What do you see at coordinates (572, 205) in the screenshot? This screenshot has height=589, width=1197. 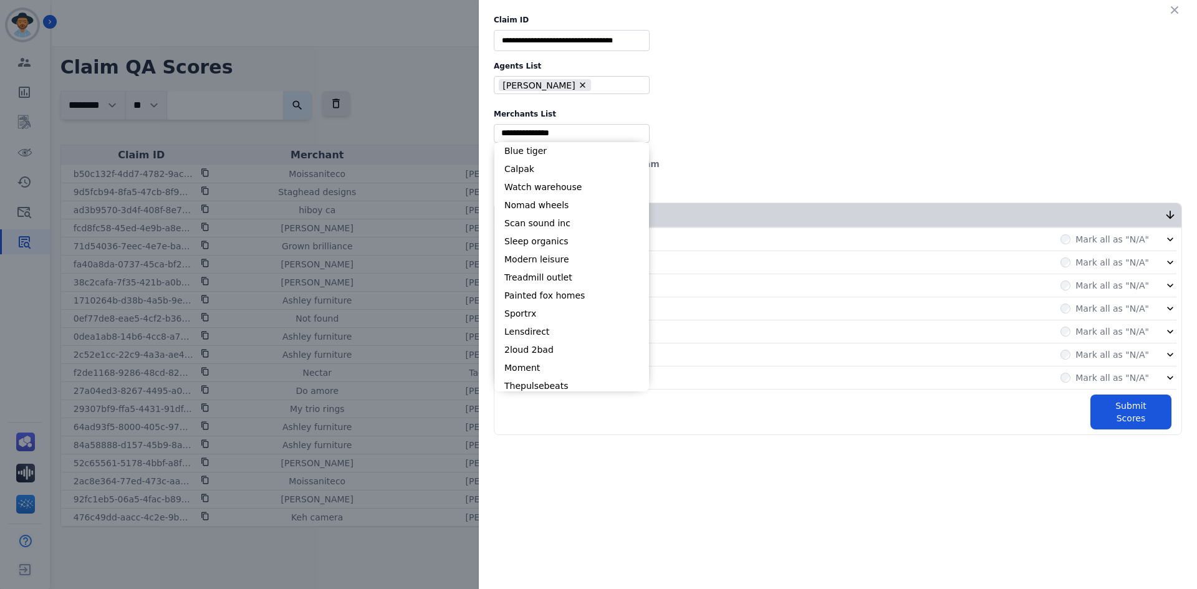 I see `li: Nomad wheels` at bounding box center [572, 205].